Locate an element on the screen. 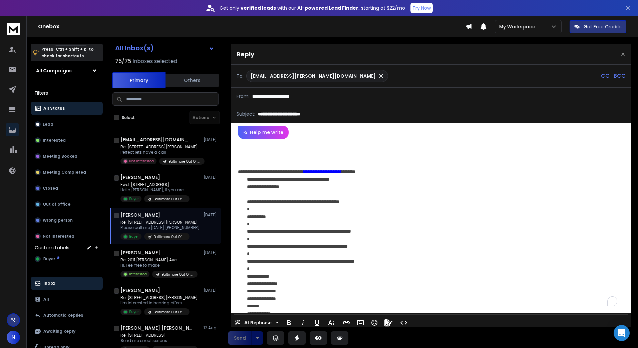  p: Hi, Feel free to make is located at coordinates (159, 265).